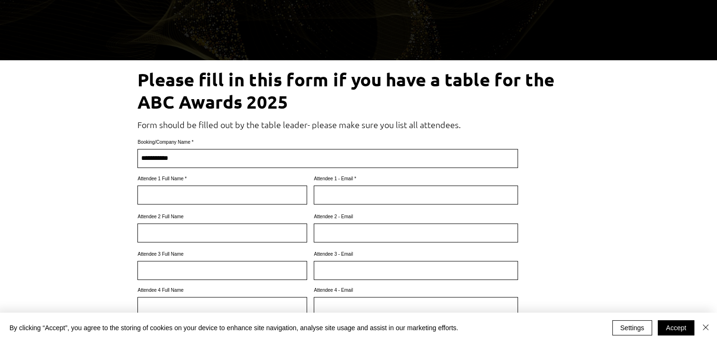 This screenshot has height=343, width=717. I want to click on span: Please fill in this form if you have a table for the ABC Awards 2025, so click(346, 90).